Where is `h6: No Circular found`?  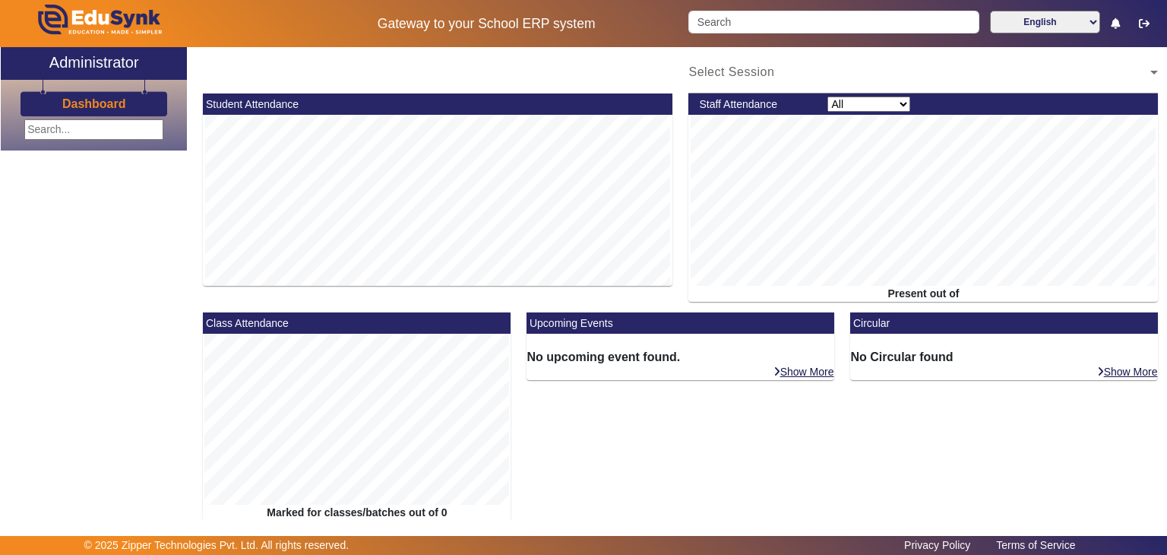
h6: No Circular found is located at coordinates (1003, 356).